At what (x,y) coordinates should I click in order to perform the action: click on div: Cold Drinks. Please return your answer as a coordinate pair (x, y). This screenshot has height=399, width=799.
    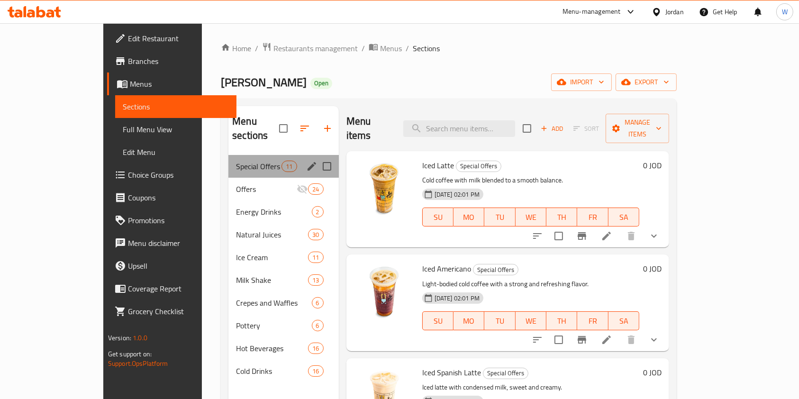
    Looking at the image, I should click on (272, 371).